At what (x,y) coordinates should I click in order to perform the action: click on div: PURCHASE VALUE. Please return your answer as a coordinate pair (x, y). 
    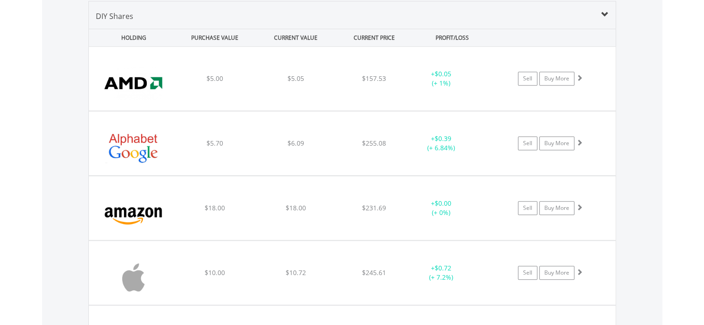
    Looking at the image, I should click on (215, 37).